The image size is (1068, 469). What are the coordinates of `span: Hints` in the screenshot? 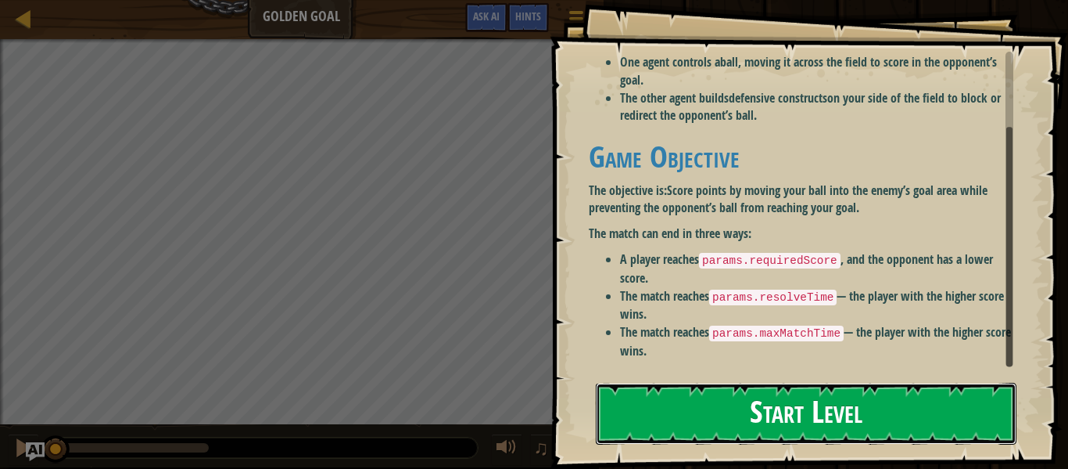 It's located at (528, 16).